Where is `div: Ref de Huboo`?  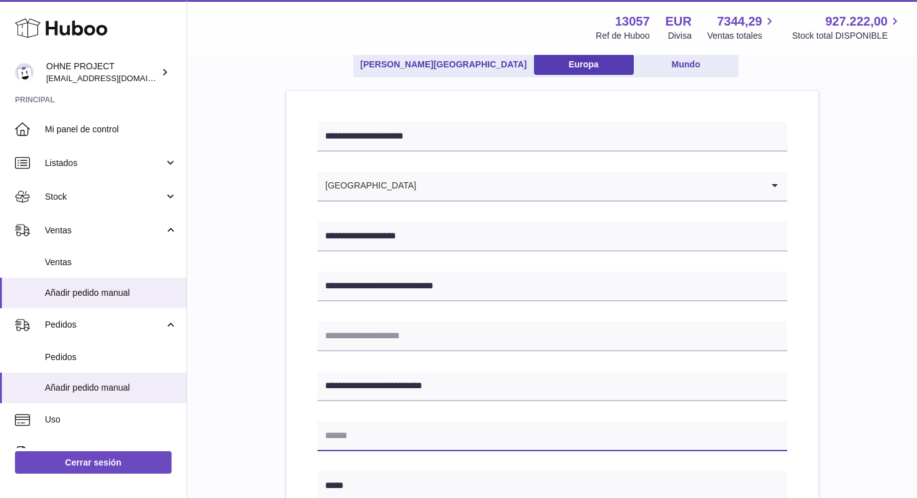 div: Ref de Huboo is located at coordinates (622, 36).